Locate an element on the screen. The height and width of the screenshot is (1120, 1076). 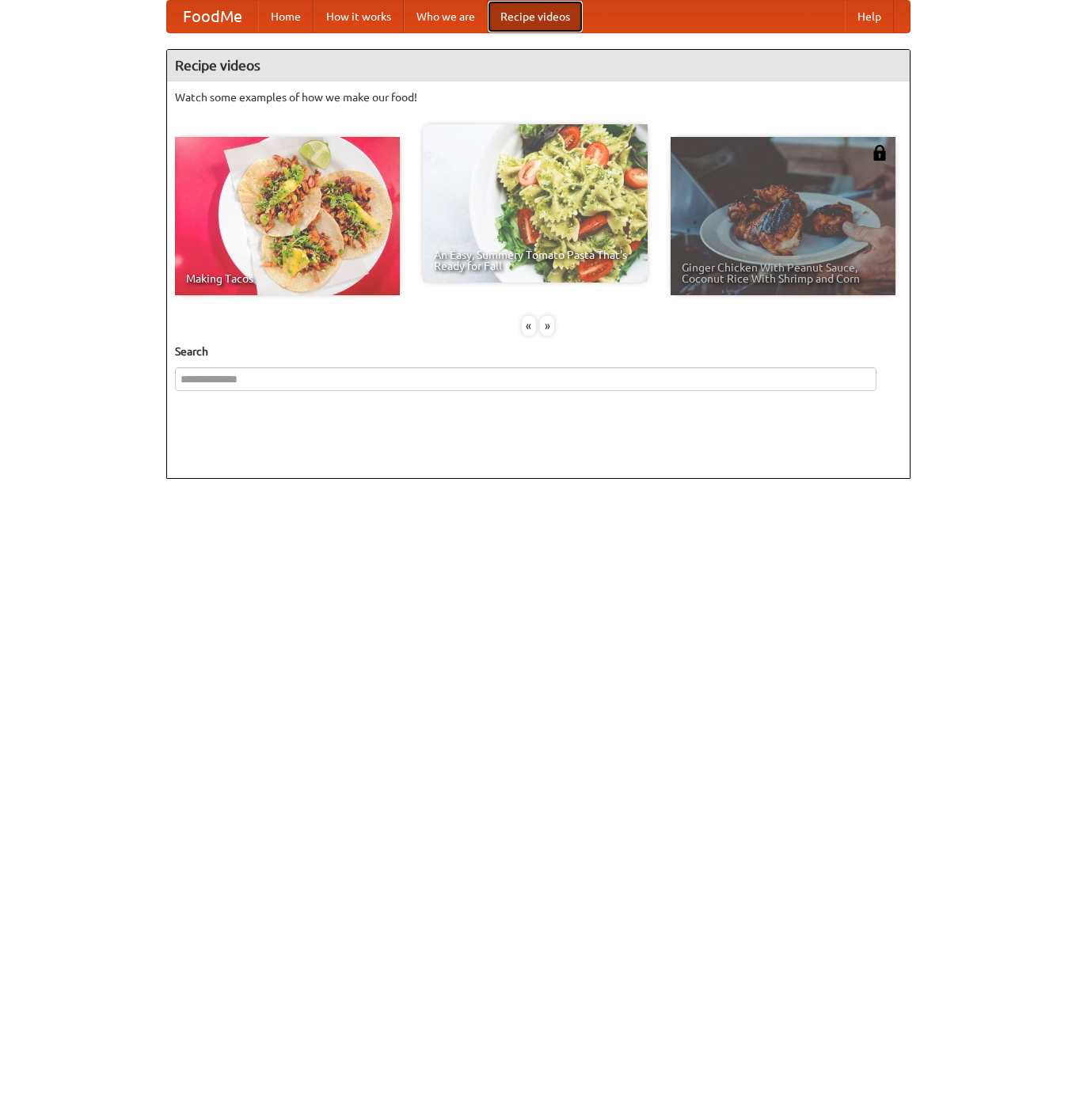
a: FoodMe is located at coordinates (212, 17).